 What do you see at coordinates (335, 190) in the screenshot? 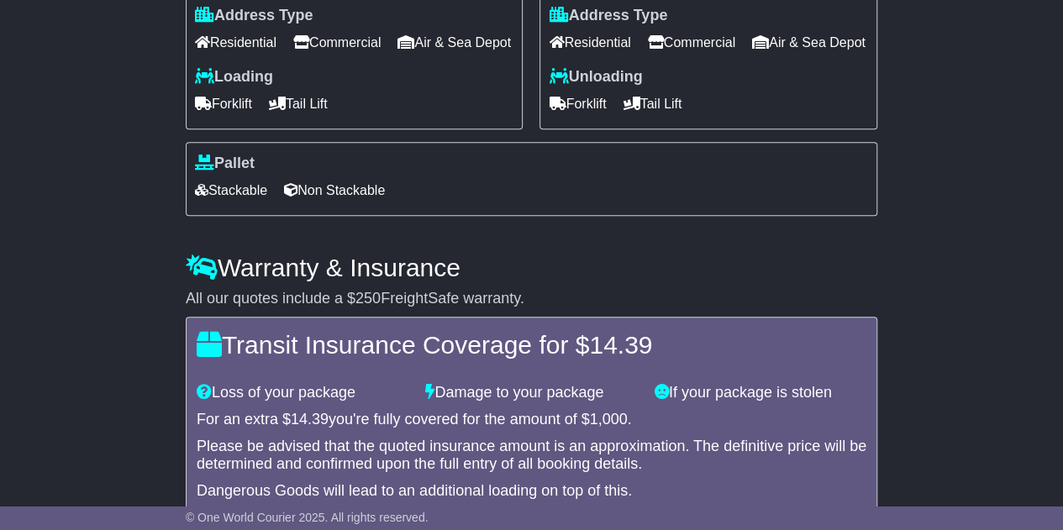
I see `span: Non Stackable` at bounding box center [335, 190].